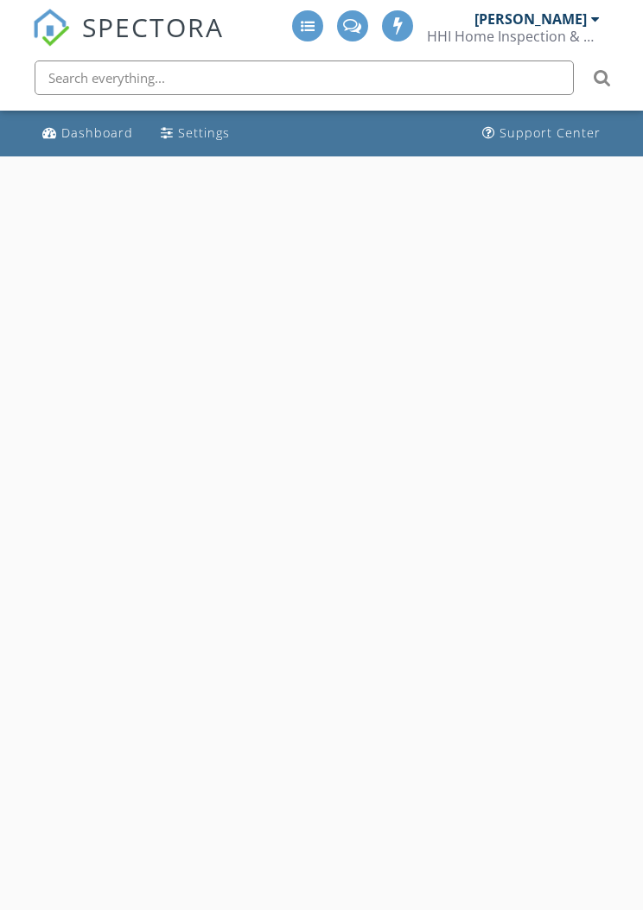 The width and height of the screenshot is (643, 910). What do you see at coordinates (550, 132) in the screenshot?
I see `div: Support Center` at bounding box center [550, 132].